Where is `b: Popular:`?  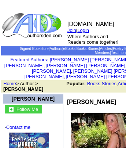 b: Popular: is located at coordinates (76, 83).